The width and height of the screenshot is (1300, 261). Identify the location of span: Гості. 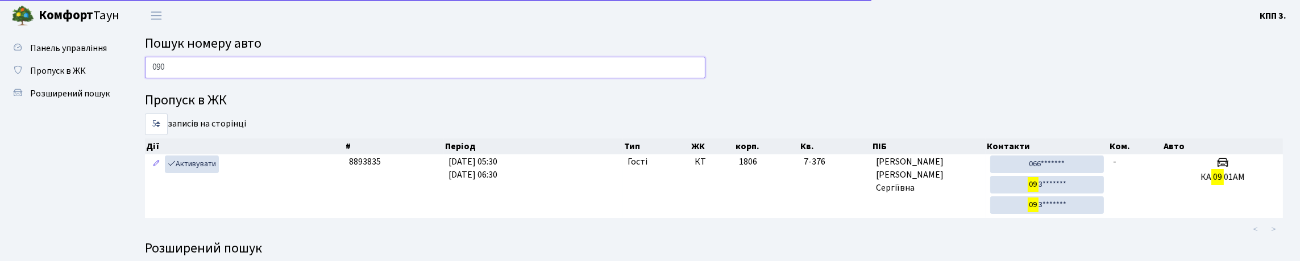
(637, 162).